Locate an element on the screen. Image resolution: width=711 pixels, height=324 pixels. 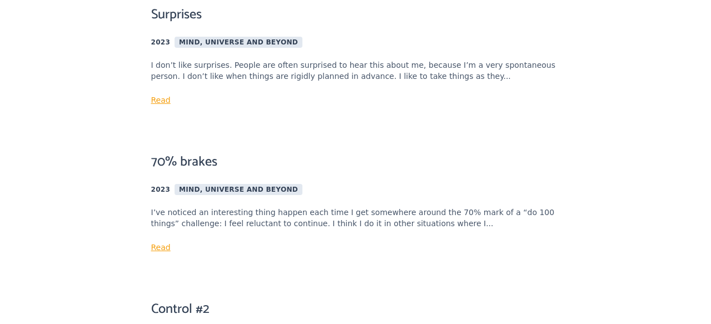
div: I don’t like surprises. People are often surprised to hear this about me, because I’m a very spon... is located at coordinates (356, 71).